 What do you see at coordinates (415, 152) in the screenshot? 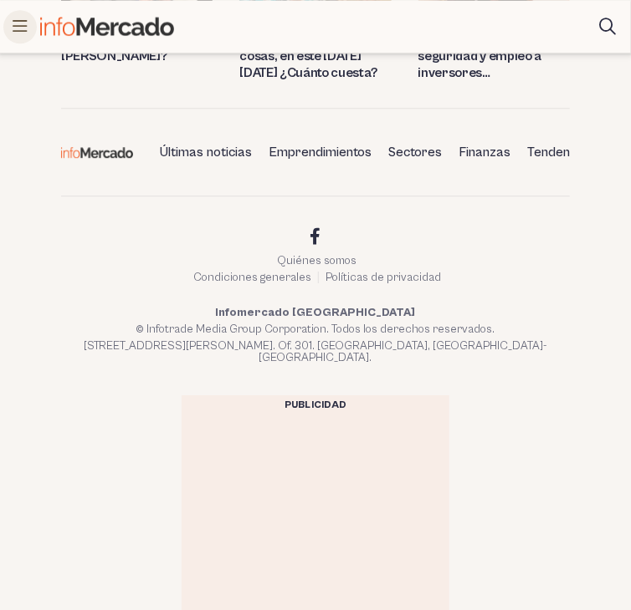
I see `a: Sectores` at bounding box center [415, 152].